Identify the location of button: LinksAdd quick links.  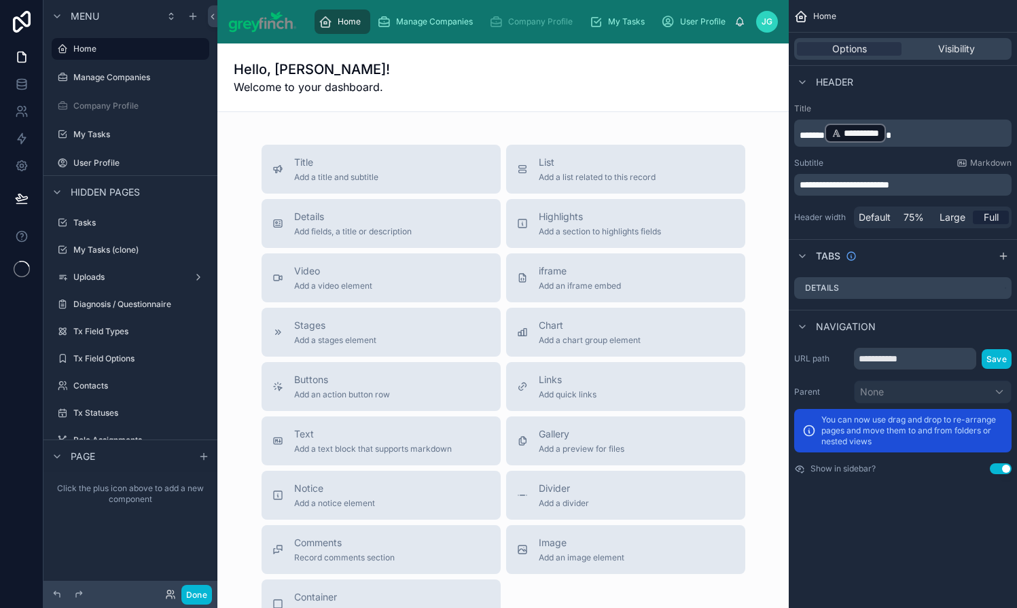
(626, 387).